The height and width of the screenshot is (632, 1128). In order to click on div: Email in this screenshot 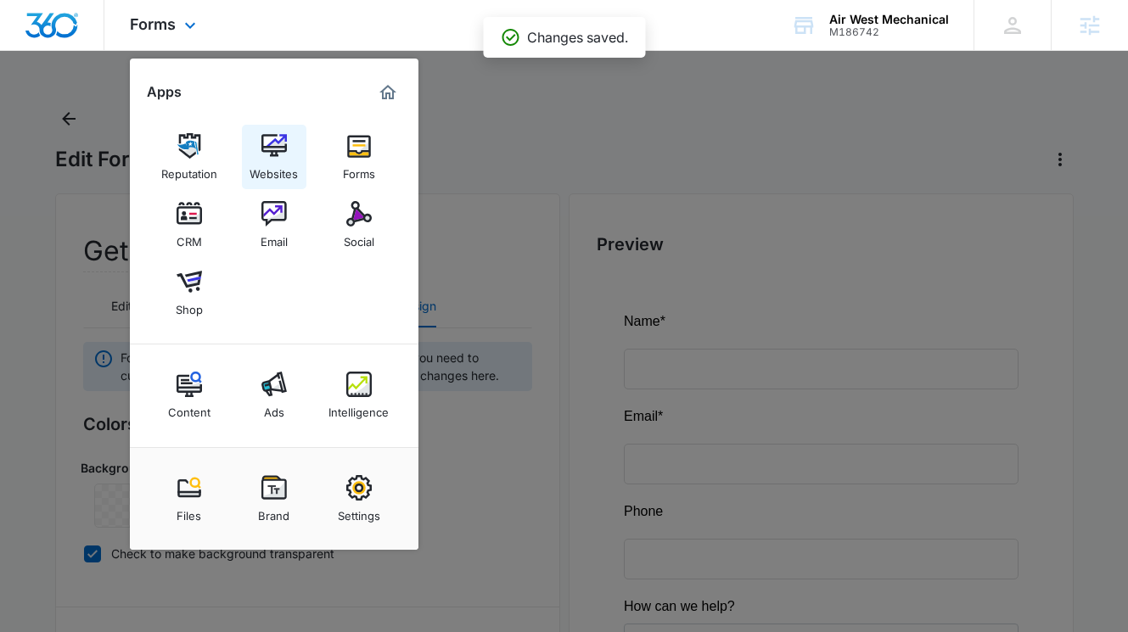, I will do `click(274, 238)`.